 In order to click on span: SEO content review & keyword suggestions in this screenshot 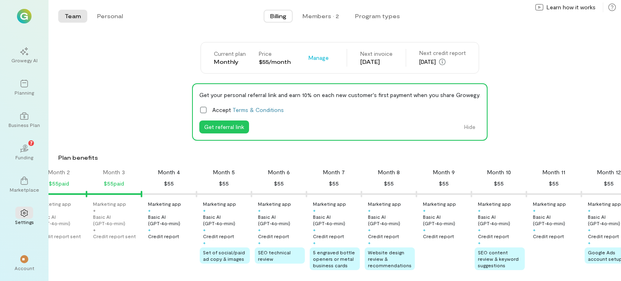, I will do `click(498, 259)`.